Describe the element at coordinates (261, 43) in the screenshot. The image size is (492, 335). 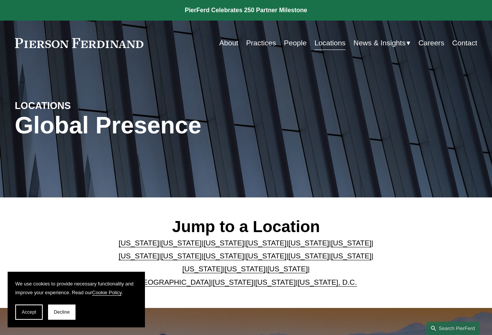
I see `a: Practices` at that location.